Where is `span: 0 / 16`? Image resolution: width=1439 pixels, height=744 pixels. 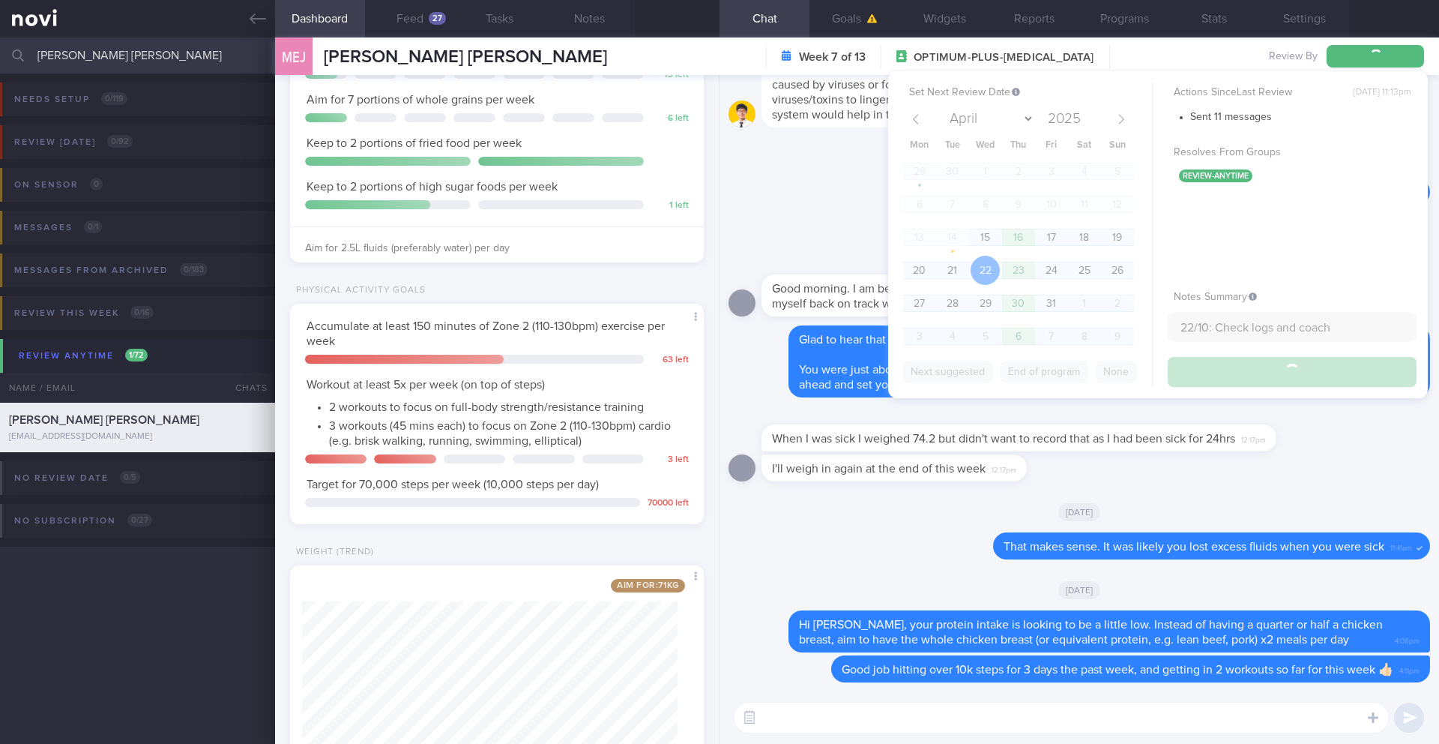 span: 0 / 16 is located at coordinates (142, 312).